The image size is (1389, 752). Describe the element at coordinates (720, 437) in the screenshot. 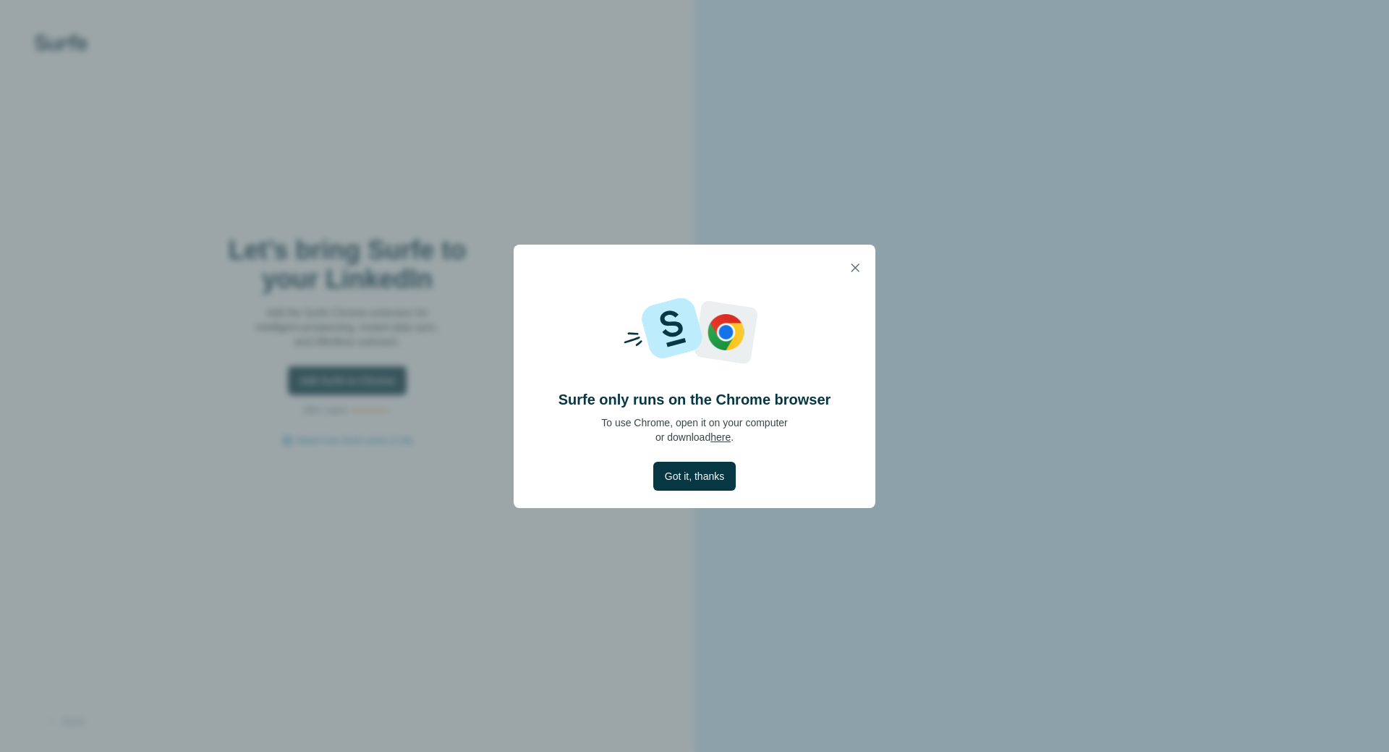

I see `a: here` at that location.